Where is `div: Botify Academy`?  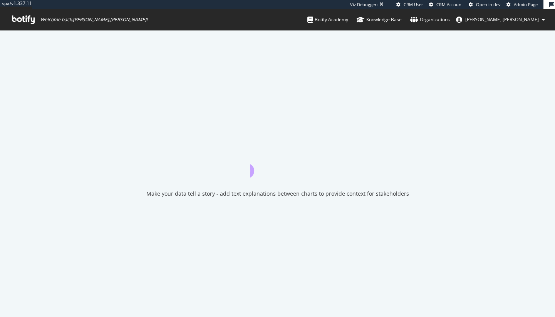
div: Botify Academy is located at coordinates (328, 20).